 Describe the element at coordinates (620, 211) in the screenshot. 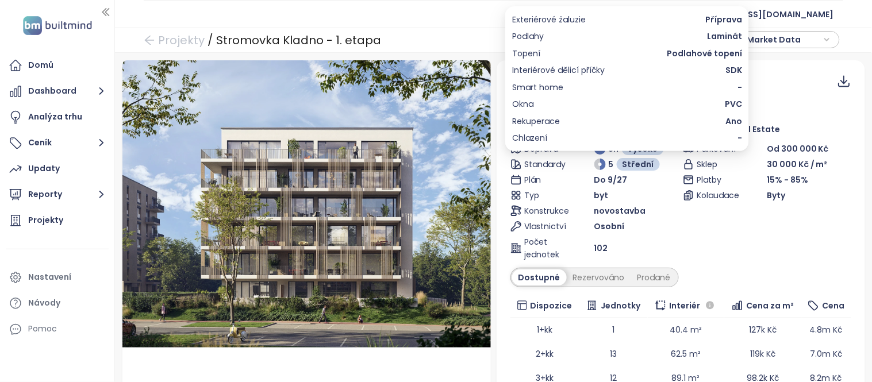

I see `span: novostavba` at that location.